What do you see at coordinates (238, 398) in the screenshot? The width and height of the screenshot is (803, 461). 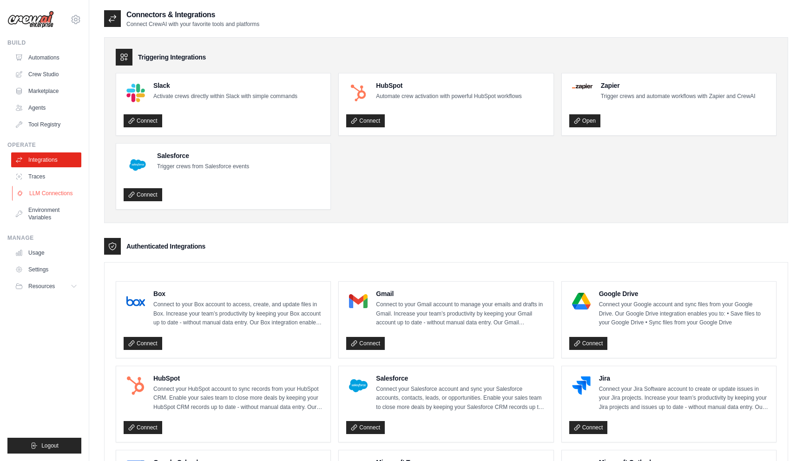 I see `p: Connect your HubSpot account to sync records from your HubSpot CRM. Enable your sales team to clo...` at bounding box center [238, 398].